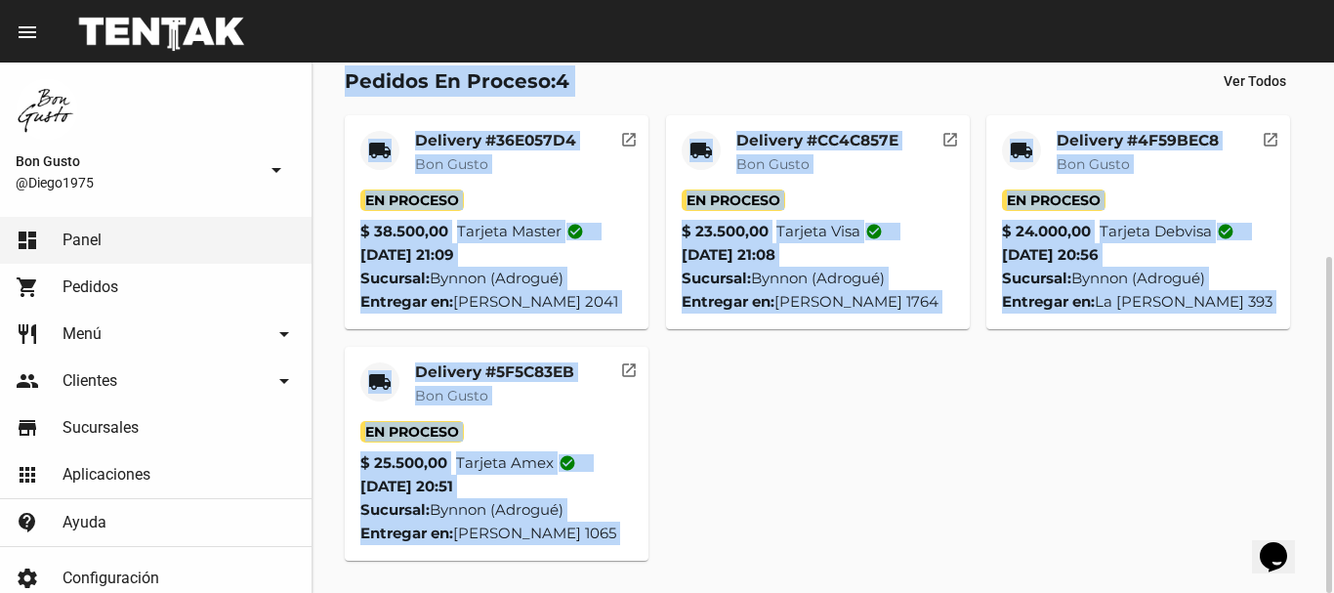  Describe the element at coordinates (818, 141) in the screenshot. I see `mat-card-title: Delivery #CC4C857E` at that location.